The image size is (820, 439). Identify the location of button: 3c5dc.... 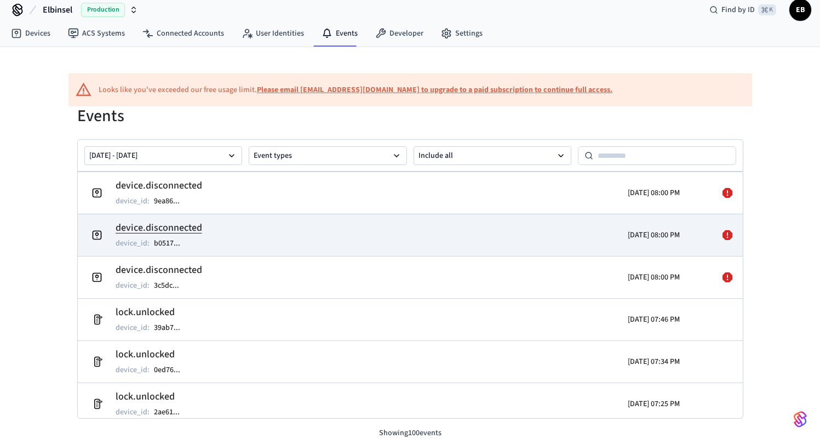
(171, 285).